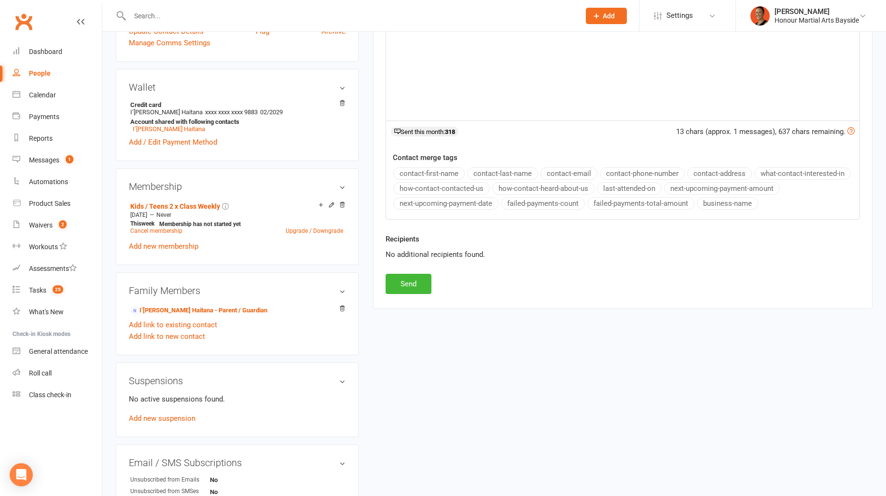  I want to click on span: 25, so click(58, 289).